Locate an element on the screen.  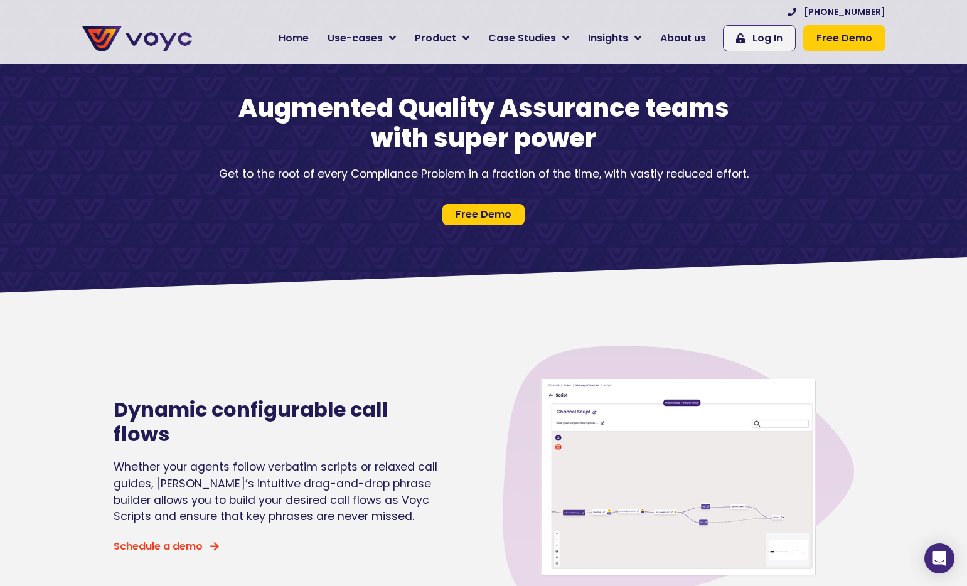
span: Home is located at coordinates (294, 38).